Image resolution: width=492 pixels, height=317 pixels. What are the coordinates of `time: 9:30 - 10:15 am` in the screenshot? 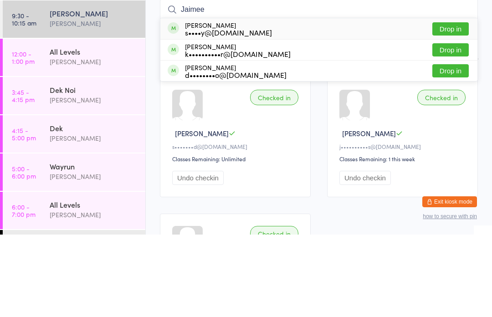 It's located at (24, 102).